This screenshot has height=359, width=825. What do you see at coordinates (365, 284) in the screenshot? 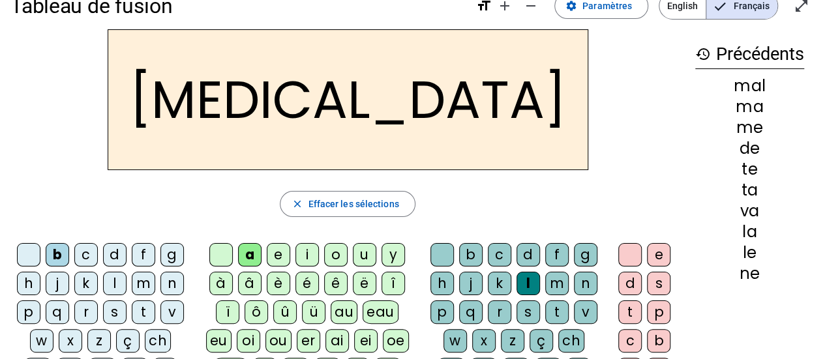
I see `div: ë` at bounding box center [365, 284].